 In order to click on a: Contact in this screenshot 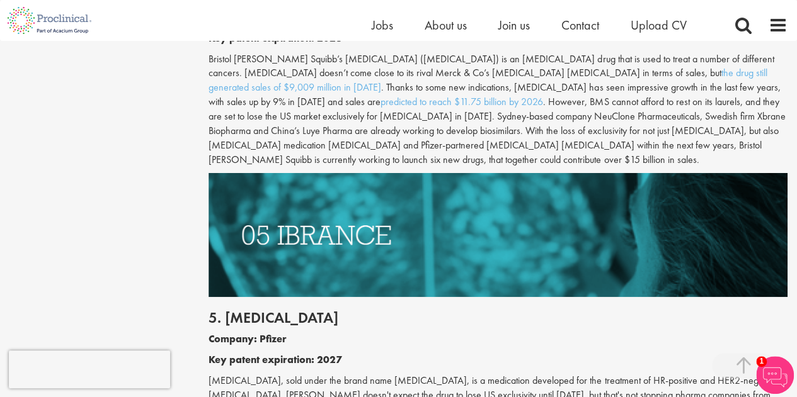, I will do `click(580, 25)`.